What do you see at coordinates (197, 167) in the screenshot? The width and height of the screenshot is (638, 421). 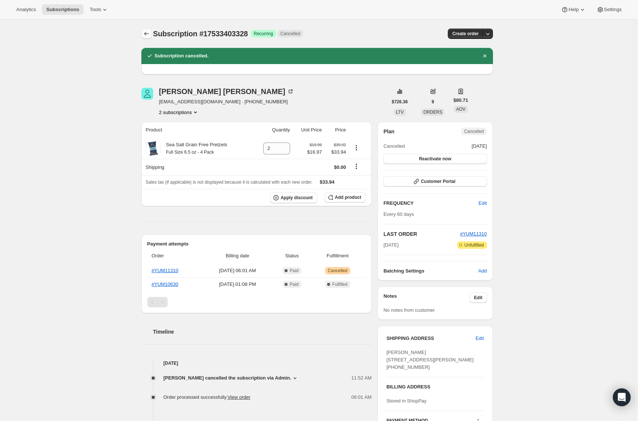 I see `th: Shipping` at bounding box center [197, 167].